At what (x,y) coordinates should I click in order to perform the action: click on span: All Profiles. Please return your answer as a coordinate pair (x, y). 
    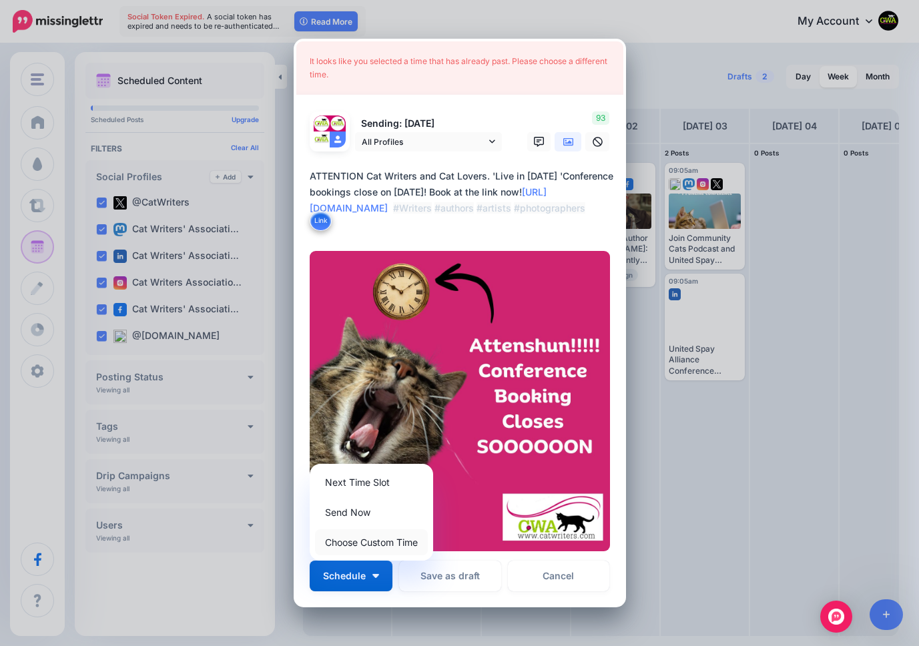
    Looking at the image, I should click on (424, 141).